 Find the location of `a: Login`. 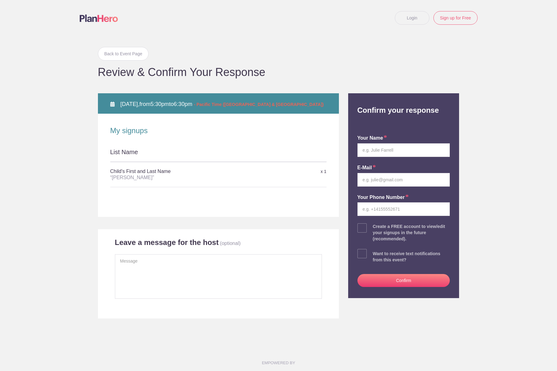

a: Login is located at coordinates (412, 18).